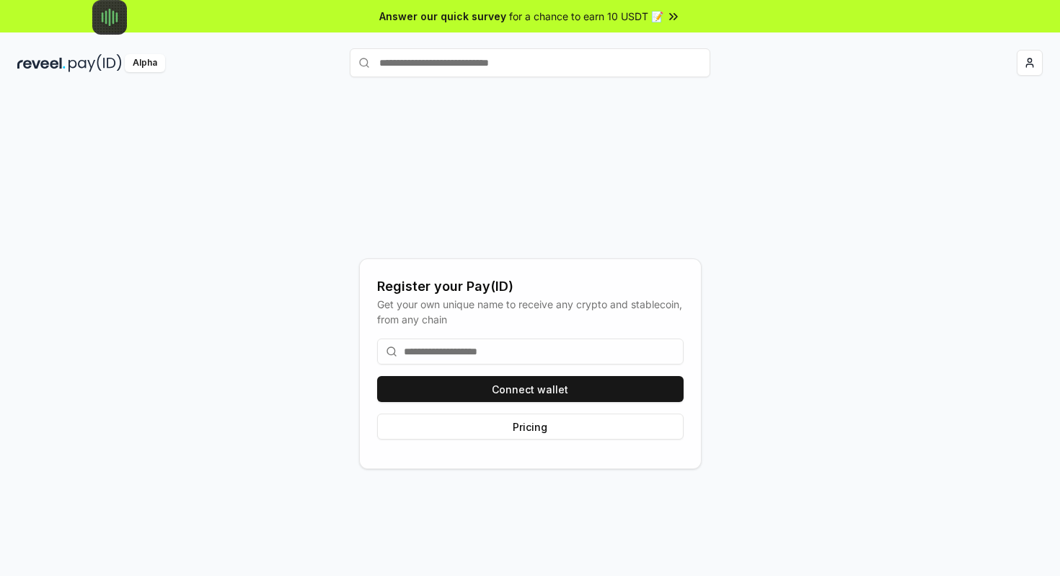  I want to click on img: reveel_dark, so click(41, 63).